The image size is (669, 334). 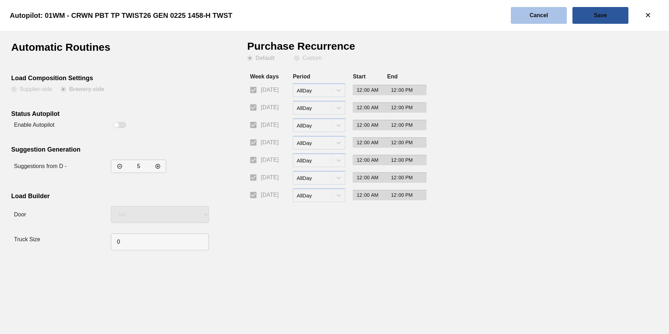 What do you see at coordinates (309, 49) in the screenshot?
I see `h1: Purchase Recurrence` at bounding box center [309, 49].